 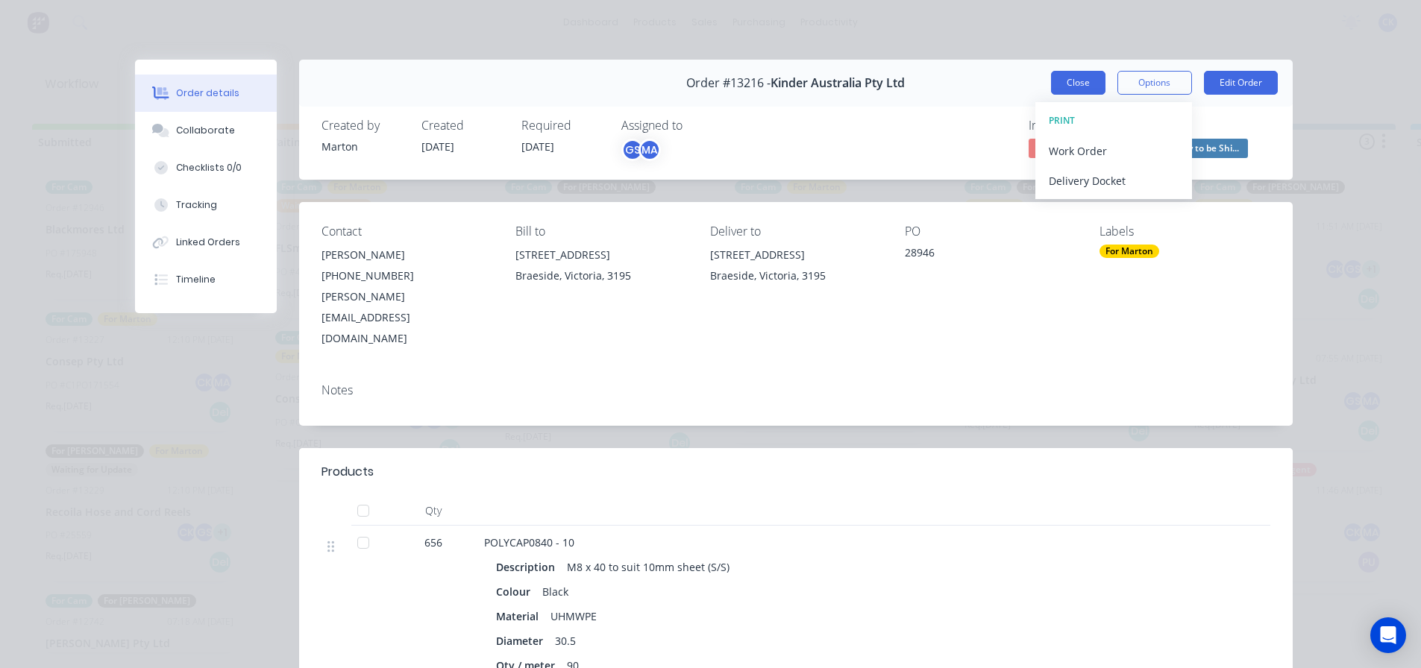 What do you see at coordinates (206, 93) in the screenshot?
I see `button: Order details` at bounding box center [206, 93].